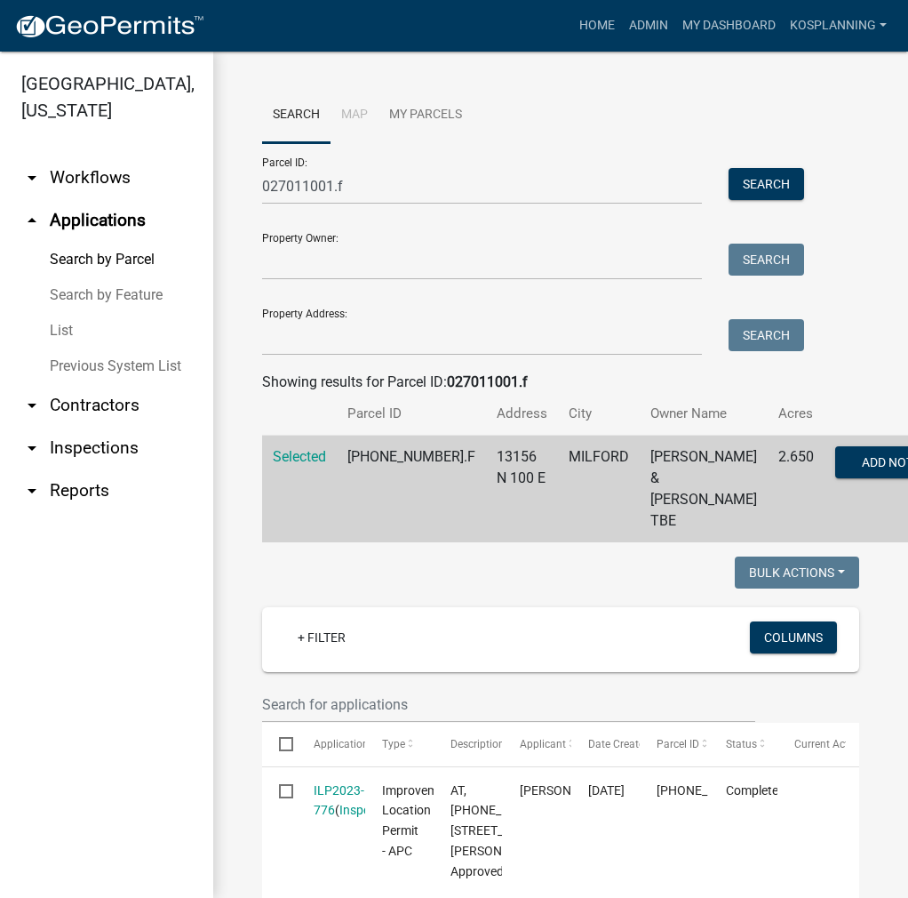 The width and height of the screenshot is (908, 898). I want to click on a: Admin, so click(649, 26).